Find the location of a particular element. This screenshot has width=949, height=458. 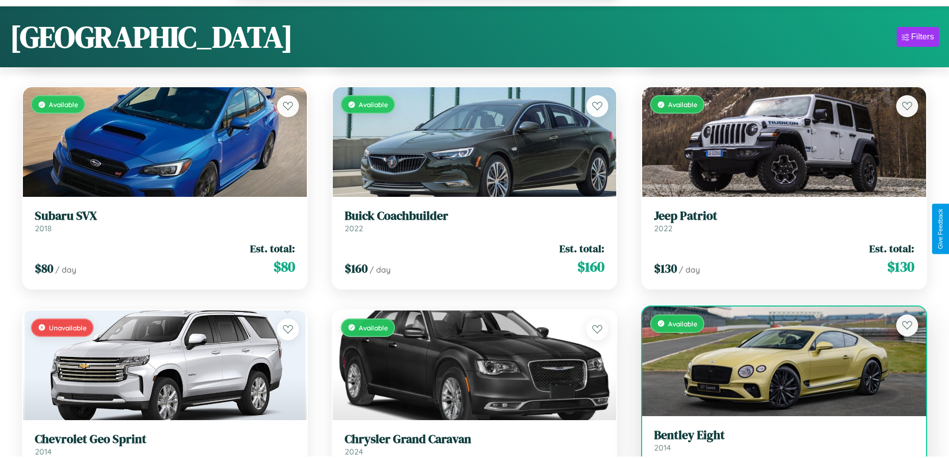

a: Chevrolet Geo Sprint2014 is located at coordinates (165, 444).